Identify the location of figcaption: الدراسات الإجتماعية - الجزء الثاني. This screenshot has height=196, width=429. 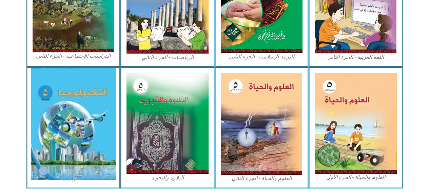
(74, 56).